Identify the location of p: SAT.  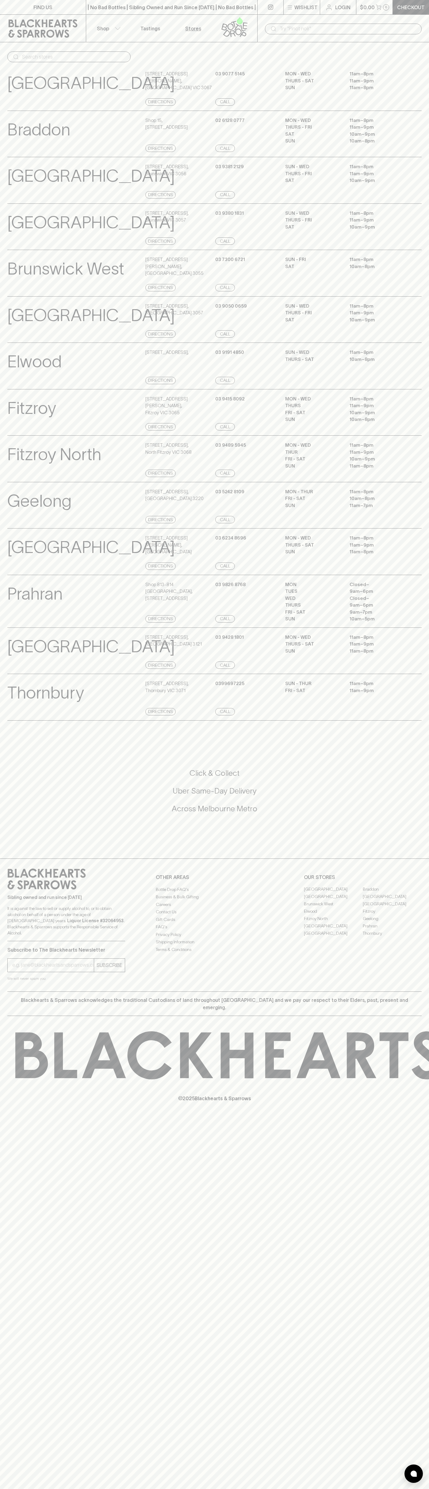
(312, 180).